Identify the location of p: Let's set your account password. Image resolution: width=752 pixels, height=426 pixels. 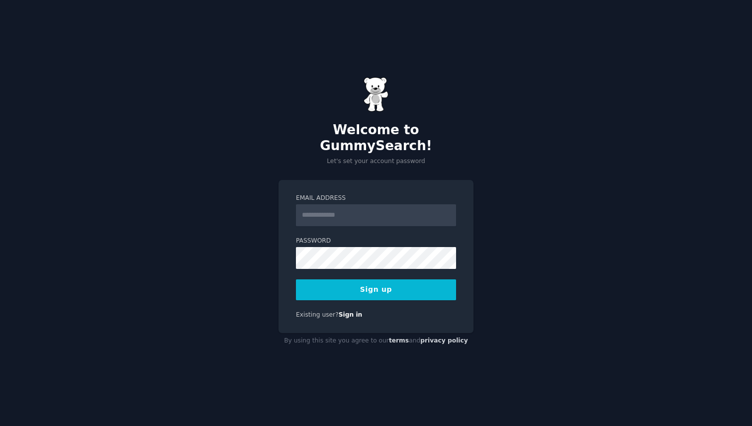
(376, 162).